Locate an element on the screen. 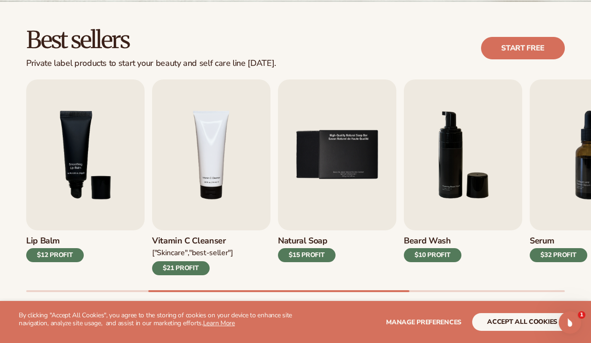 This screenshot has width=591, height=343. h3: Serum is located at coordinates (558, 241).